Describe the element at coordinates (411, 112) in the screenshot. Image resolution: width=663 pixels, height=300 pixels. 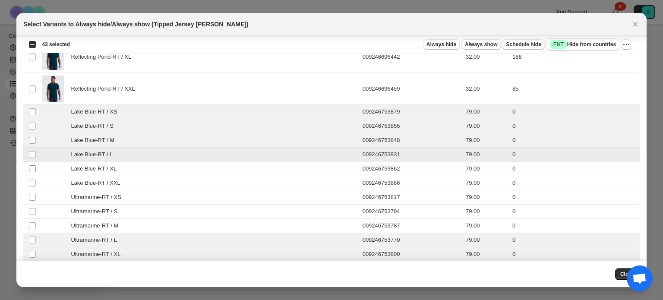
I see `td: 009246753879` at that location.